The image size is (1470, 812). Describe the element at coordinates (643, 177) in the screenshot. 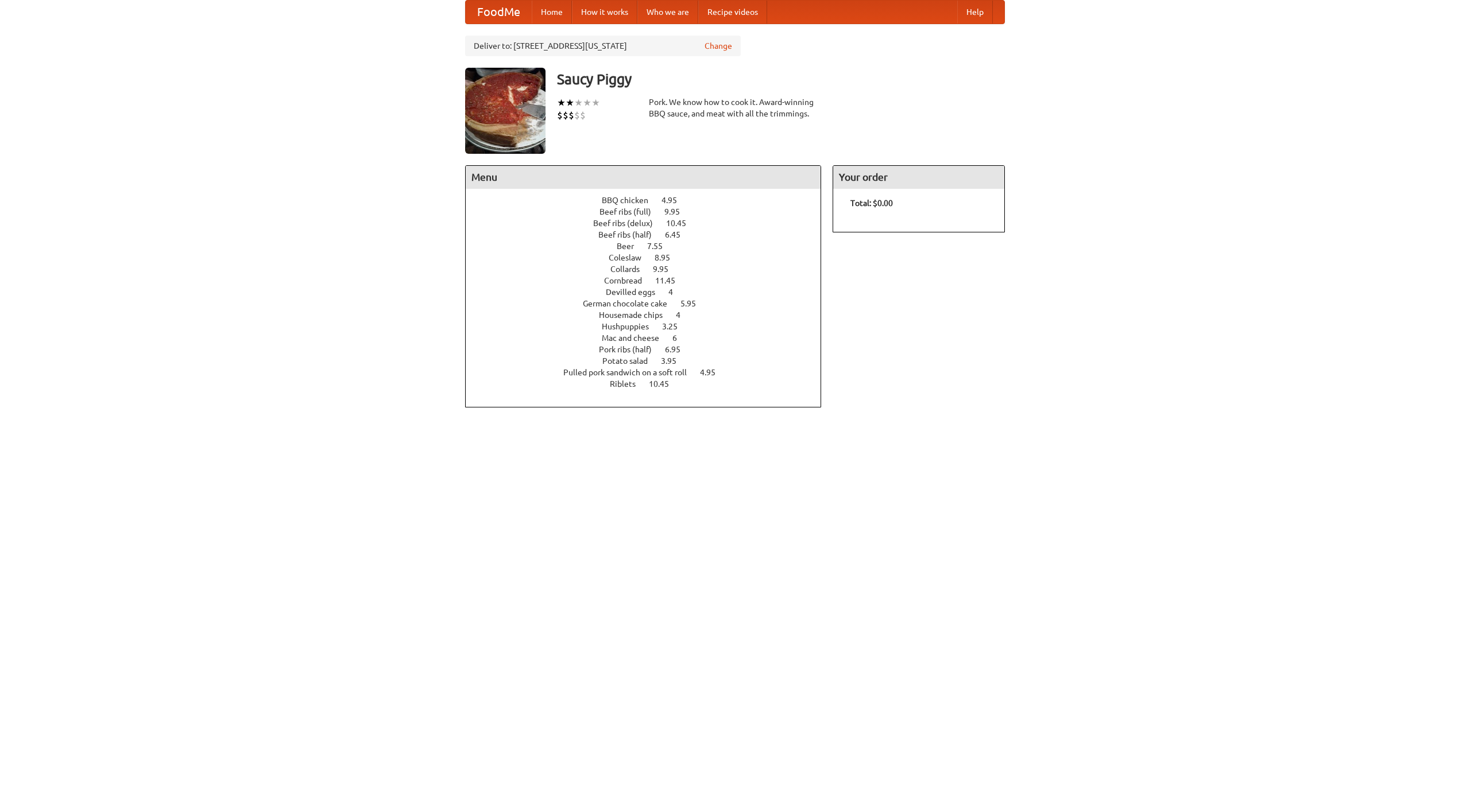

I see `h4: Menu` at that location.